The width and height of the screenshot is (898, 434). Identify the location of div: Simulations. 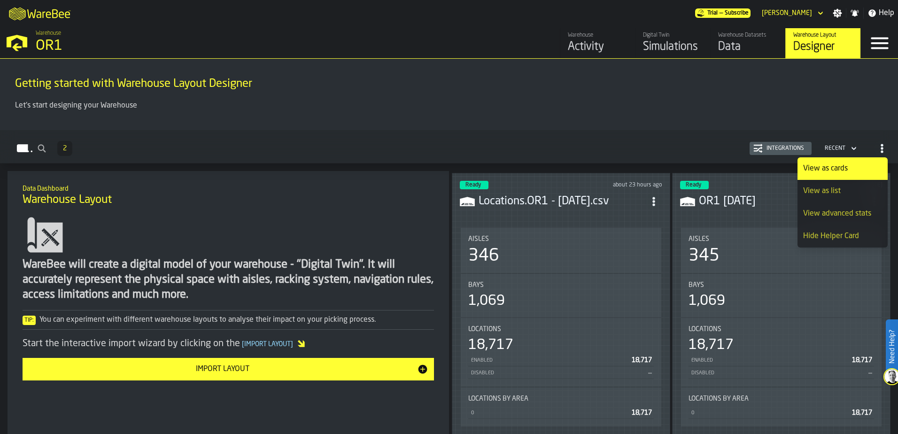
(673, 47).